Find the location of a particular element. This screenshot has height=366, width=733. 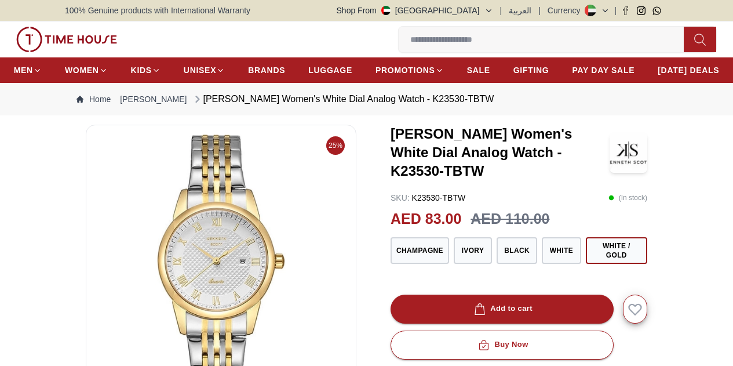

button: Black is located at coordinates (517, 250).